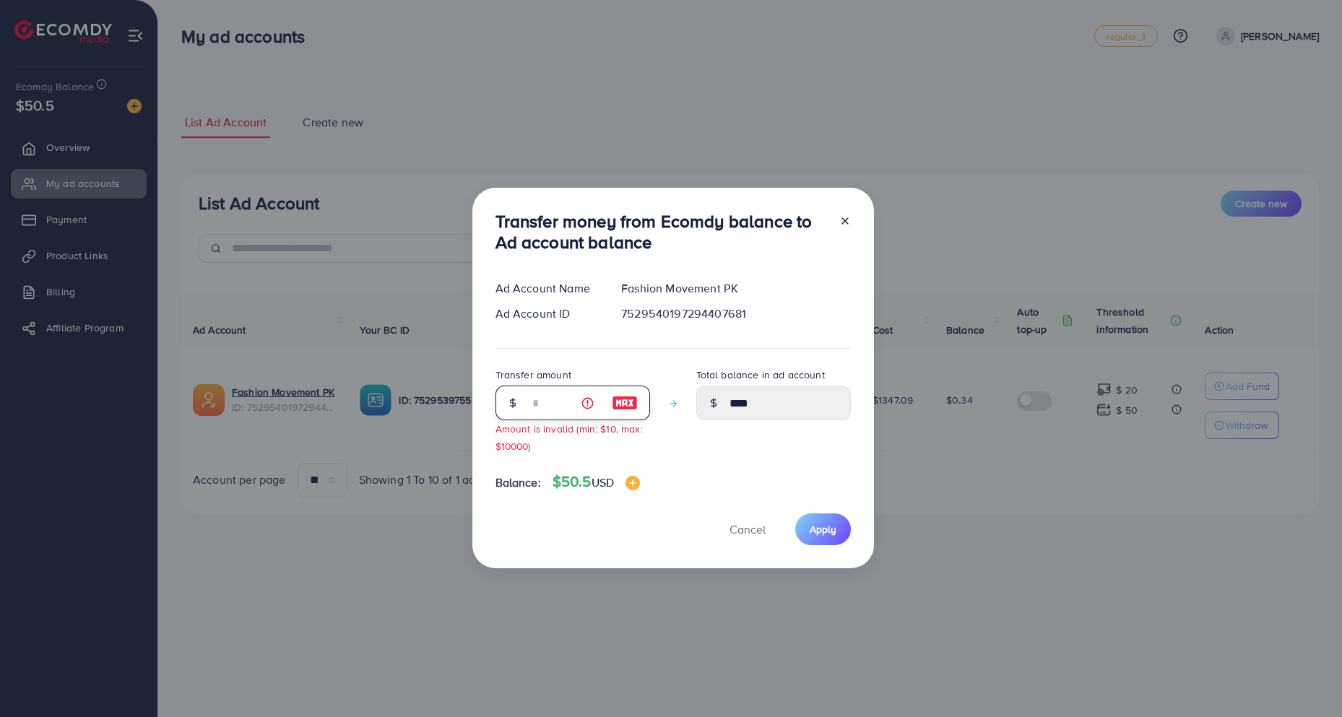 This screenshot has height=717, width=1342. What do you see at coordinates (603, 483) in the screenshot?
I see `span: USD` at bounding box center [603, 483].